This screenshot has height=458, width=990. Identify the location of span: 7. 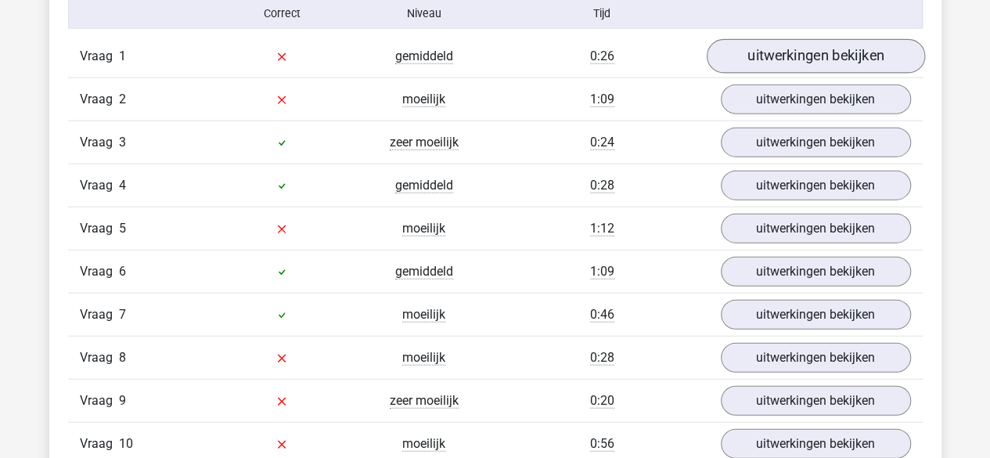
(122, 314).